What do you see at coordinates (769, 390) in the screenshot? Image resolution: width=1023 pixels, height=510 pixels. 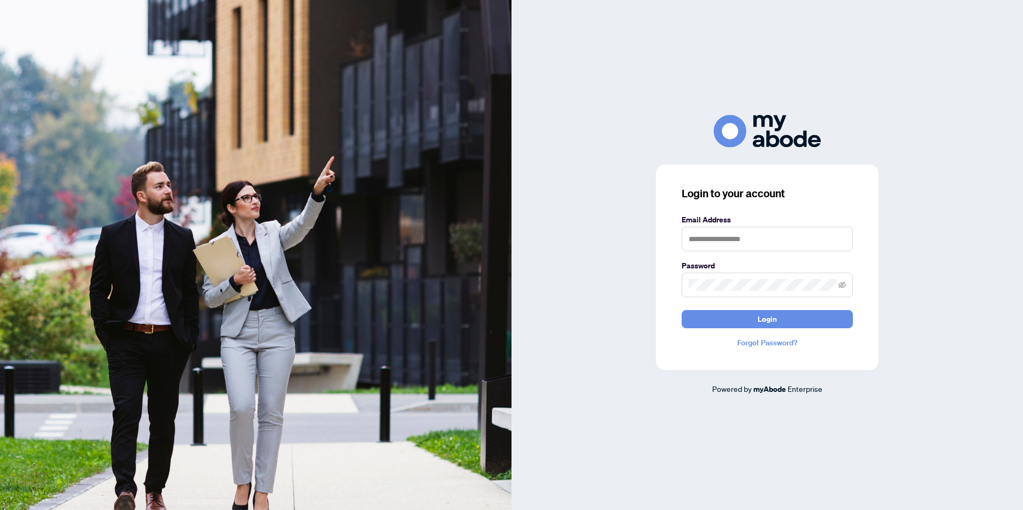 I see `a: myAbode` at bounding box center [769, 390].